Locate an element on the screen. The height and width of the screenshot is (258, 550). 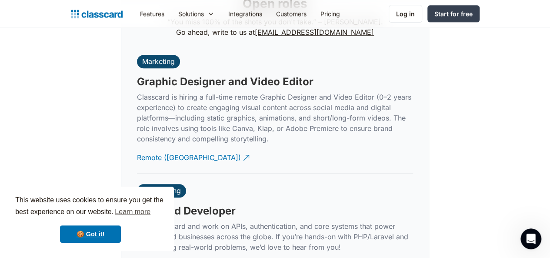
div: Marketing is located at coordinates (158, 61).